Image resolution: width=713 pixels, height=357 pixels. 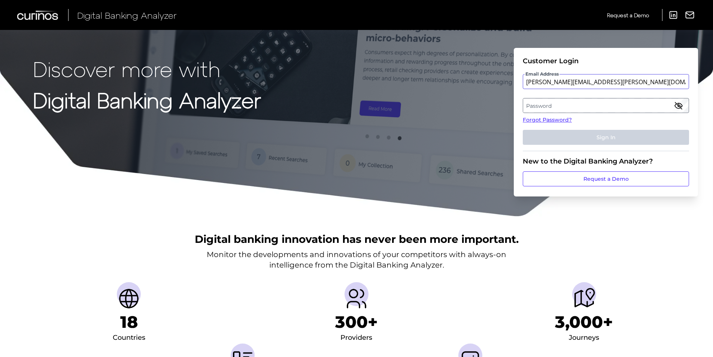 What do you see at coordinates (127, 15) in the screenshot?
I see `span: Digital Banking Analyzer` at bounding box center [127, 15].